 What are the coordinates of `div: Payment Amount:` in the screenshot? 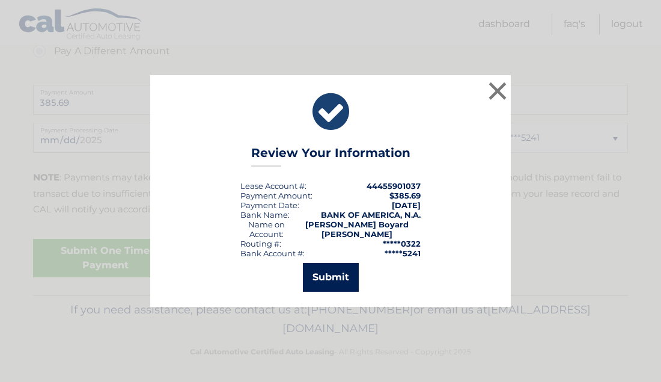 It's located at (276, 195).